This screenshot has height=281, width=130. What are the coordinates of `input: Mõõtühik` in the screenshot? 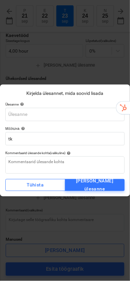 It's located at (65, 139).